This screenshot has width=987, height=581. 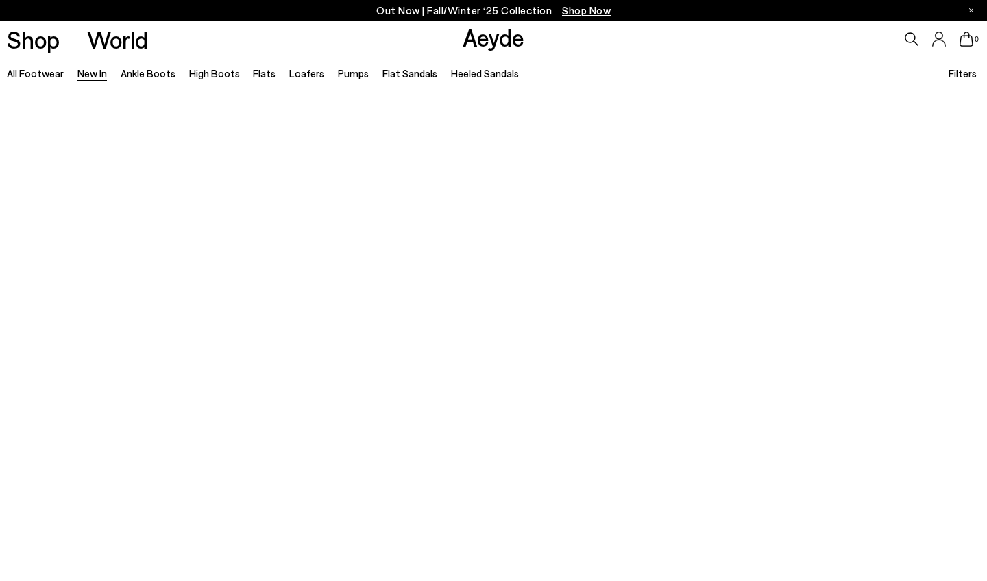 I want to click on a: High Boots, so click(x=214, y=73).